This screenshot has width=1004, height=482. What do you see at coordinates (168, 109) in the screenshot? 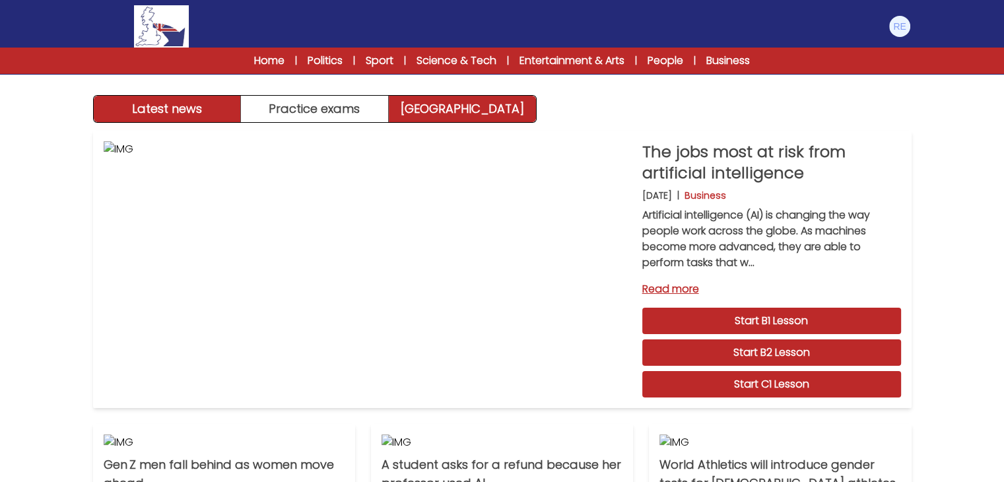
I see `button: Latest news` at bounding box center [168, 109].